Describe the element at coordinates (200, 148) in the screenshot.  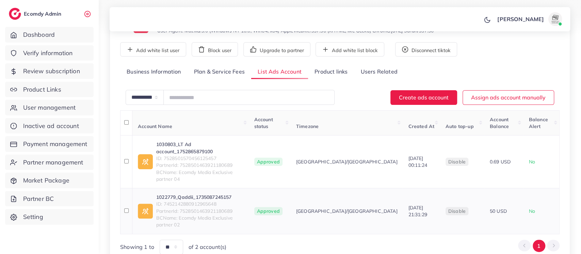
I see `a: 1030803_LT Ad account_1752865879100` at that location.